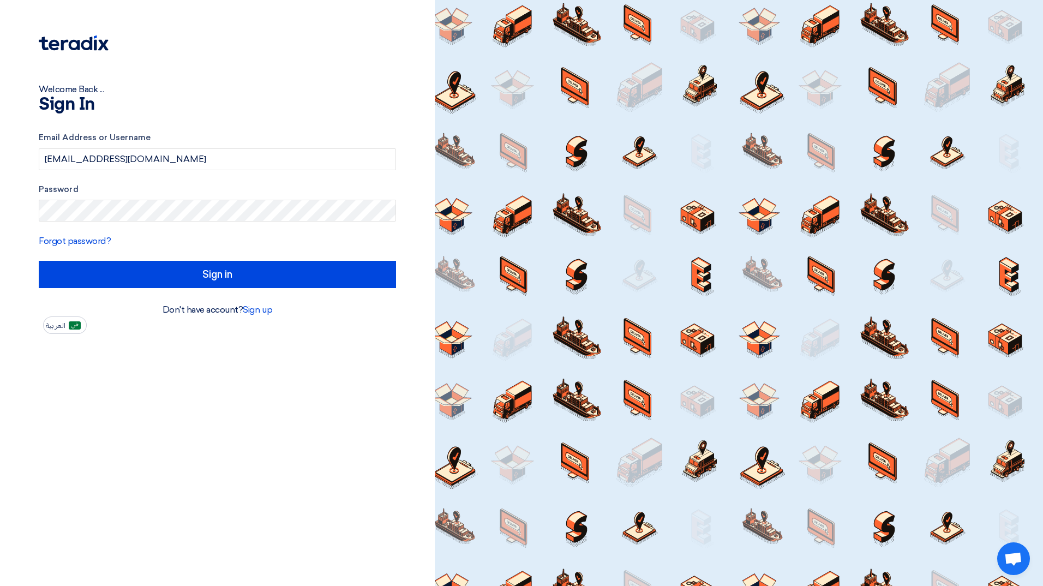 This screenshot has width=1043, height=586. I want to click on a: Open chat, so click(1013, 559).